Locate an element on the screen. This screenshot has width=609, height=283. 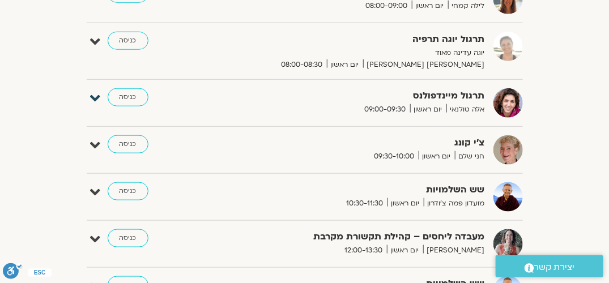
strong: מעבדה ליחסים – קהילת תקשורת מקרבת is located at coordinates (363, 237).